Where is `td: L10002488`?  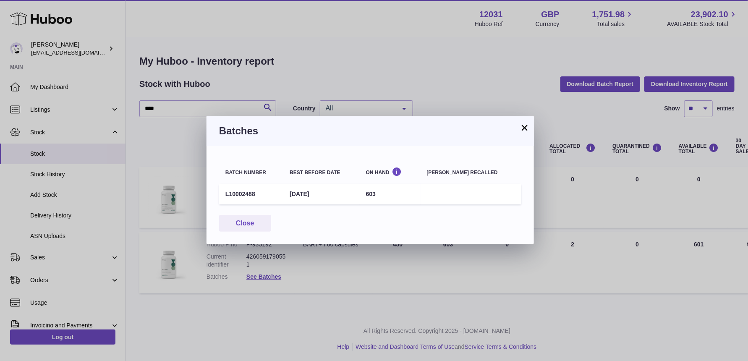 td: L10002488 is located at coordinates (251, 194).